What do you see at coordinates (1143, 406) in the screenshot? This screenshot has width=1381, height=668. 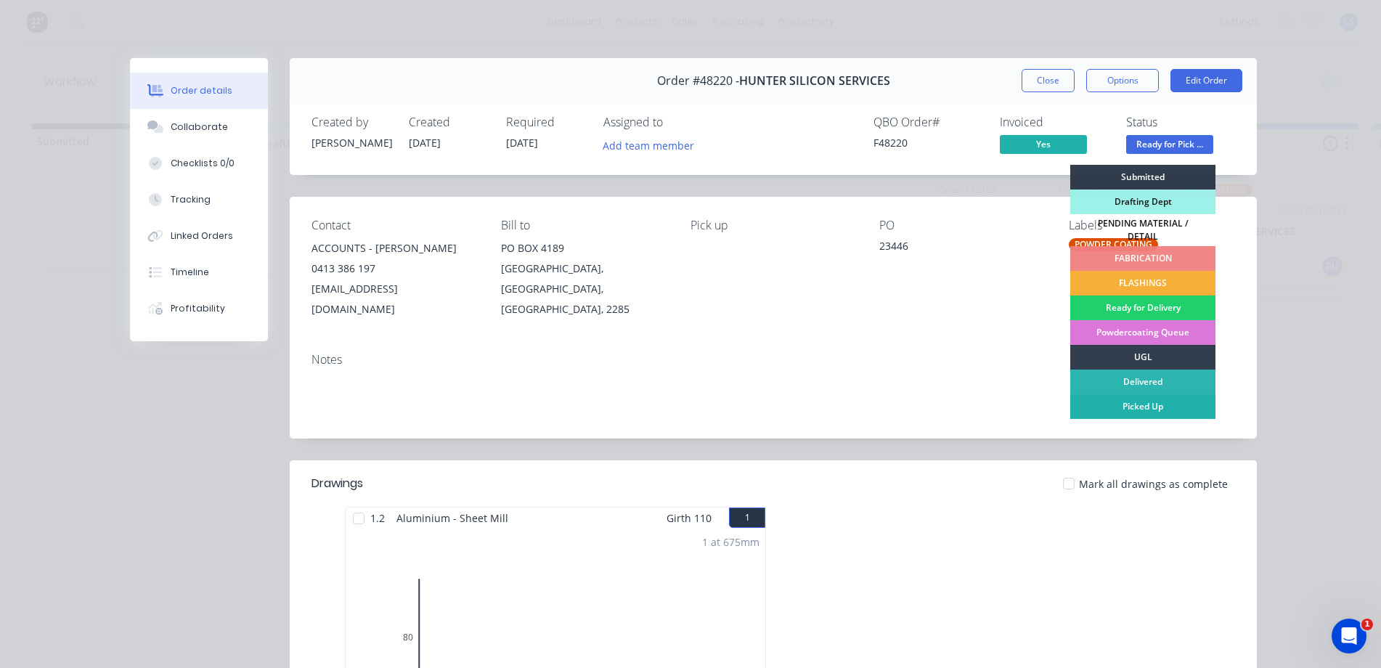 I see `div: Picked Up` at bounding box center [1143, 406].